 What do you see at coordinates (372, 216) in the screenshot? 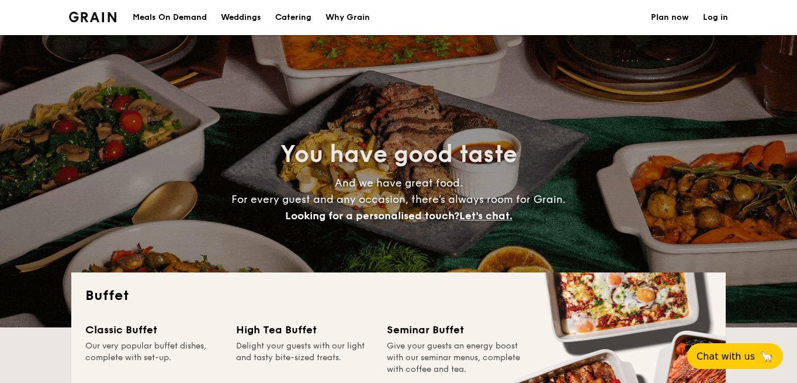
I see `span: Looking for a personalised touch?` at bounding box center [372, 216].